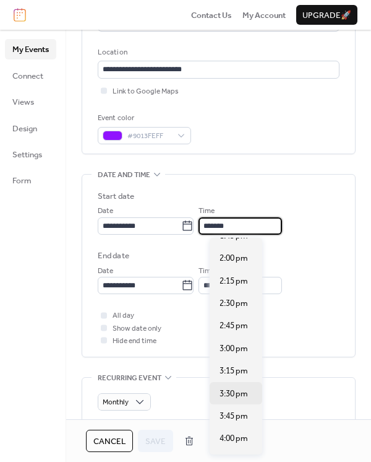 This screenshot has height=462, width=371. I want to click on span: My Account, so click(264, 15).